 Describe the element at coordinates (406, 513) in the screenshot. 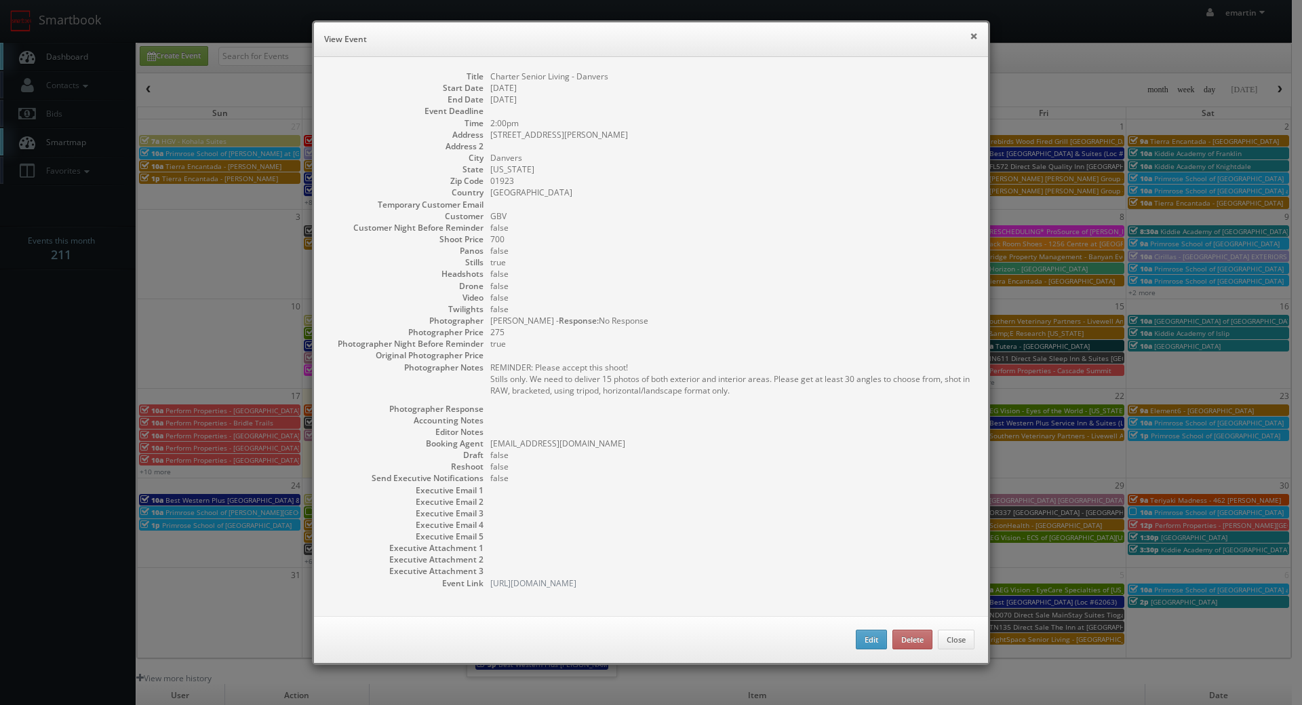

I see `dt: Executive Email 3` at that location.